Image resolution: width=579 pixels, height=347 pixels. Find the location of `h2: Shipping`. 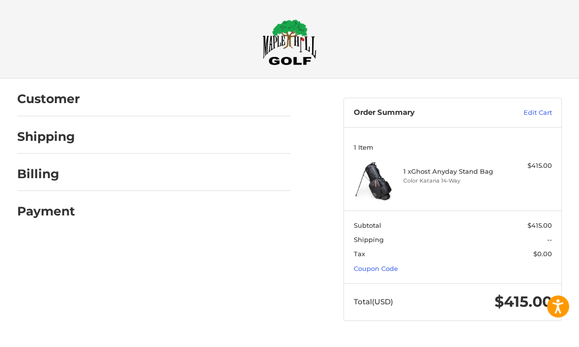

h2: Shipping is located at coordinates (46, 137).